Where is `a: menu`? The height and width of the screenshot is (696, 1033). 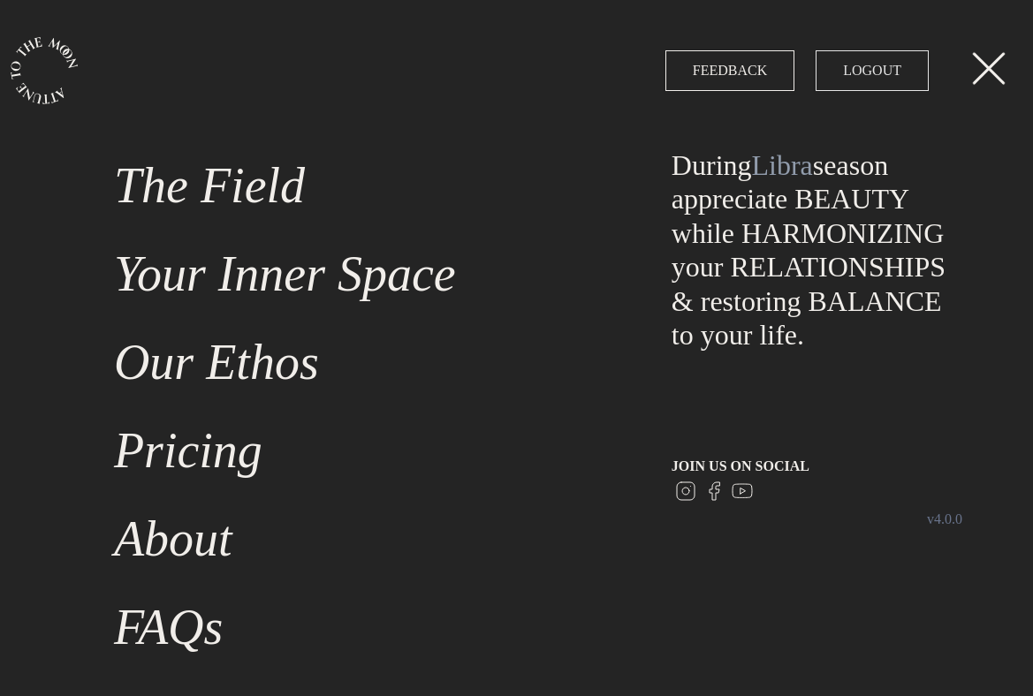 a: menu is located at coordinates (984, 71).